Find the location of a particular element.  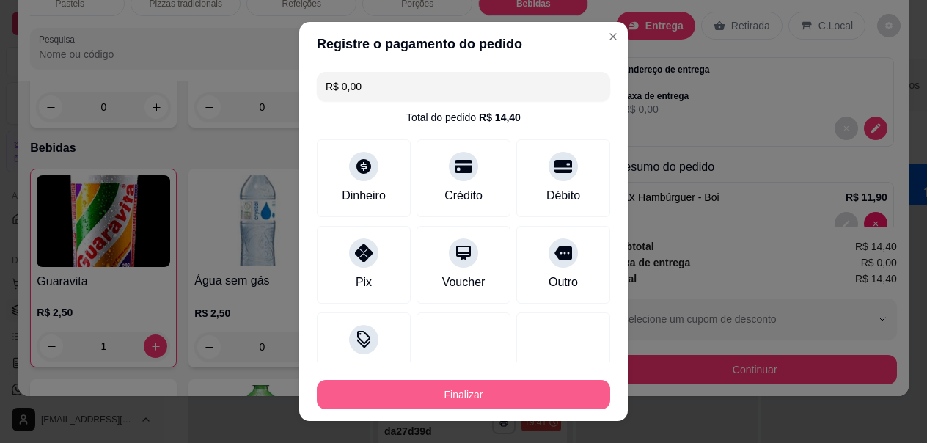

input: Ex.: hambúrguer de cordeiro is located at coordinates (463, 87).